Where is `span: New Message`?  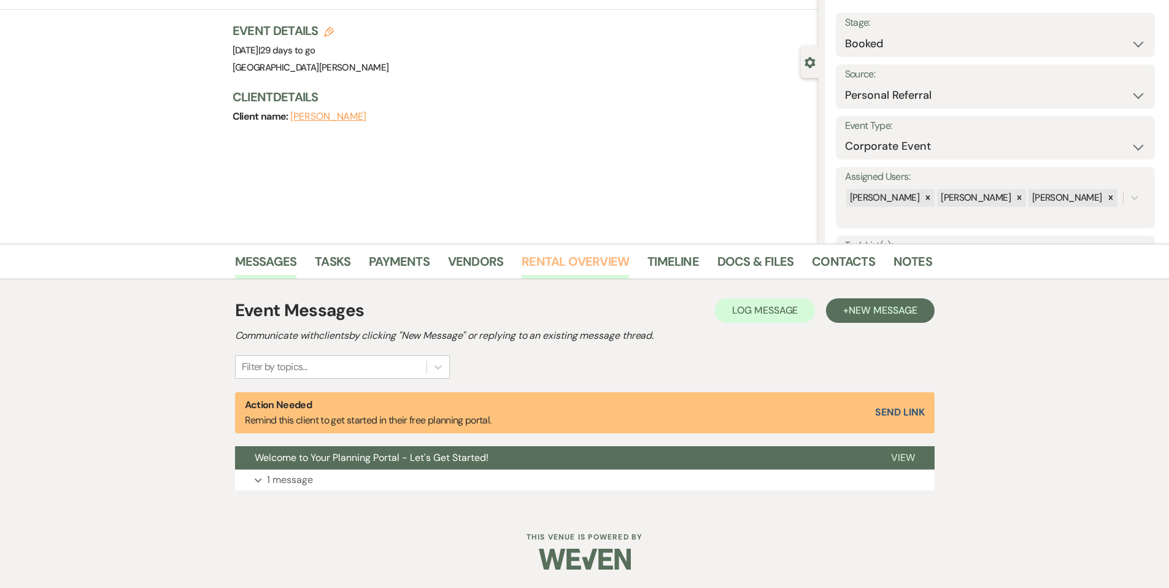
span: New Message is located at coordinates (882, 310).